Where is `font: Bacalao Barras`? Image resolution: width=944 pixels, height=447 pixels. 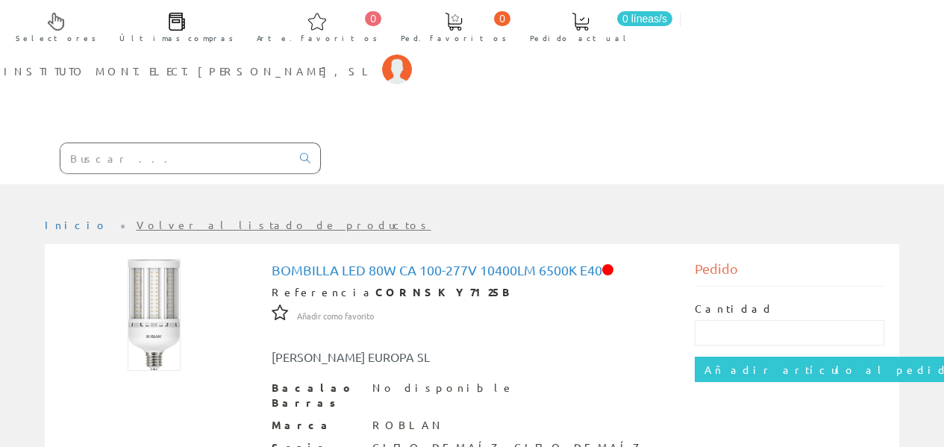
font: Bacalao Barras is located at coordinates (313, 395).